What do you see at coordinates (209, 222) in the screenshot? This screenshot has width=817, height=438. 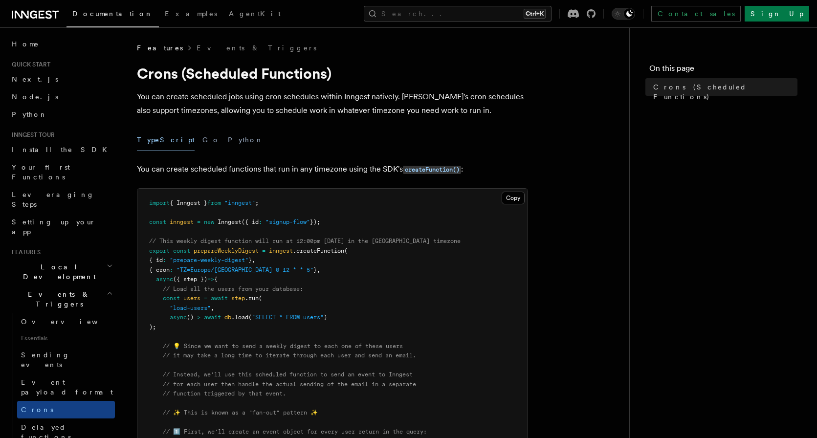 I see `span: new` at bounding box center [209, 222].